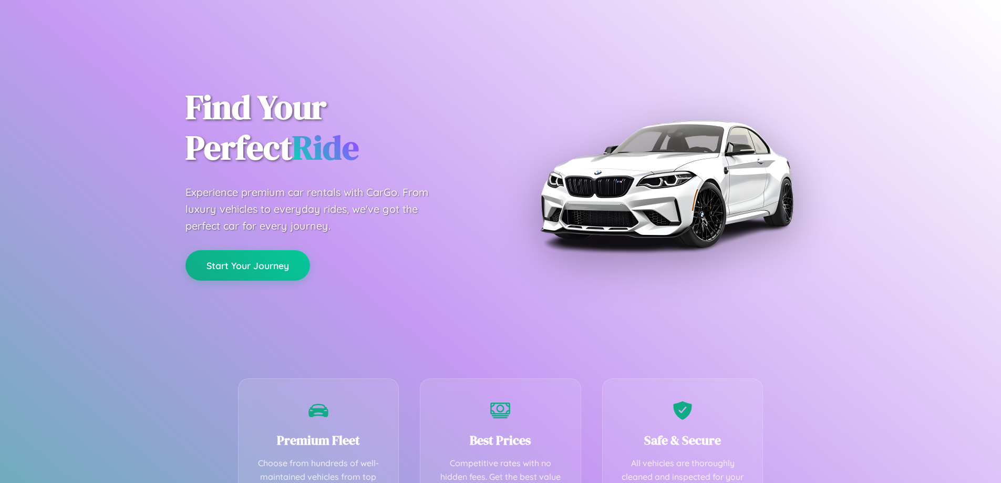 The image size is (1001, 483). What do you see at coordinates (325, 147) in the screenshot?
I see `span: Ride` at bounding box center [325, 147].